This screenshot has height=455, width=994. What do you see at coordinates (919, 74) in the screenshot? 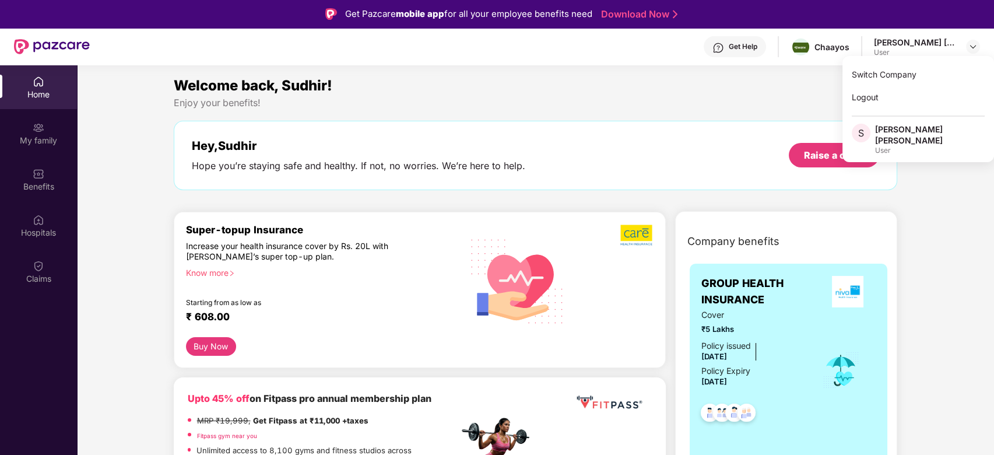
I see `div: Switch Company` at bounding box center [919, 74].